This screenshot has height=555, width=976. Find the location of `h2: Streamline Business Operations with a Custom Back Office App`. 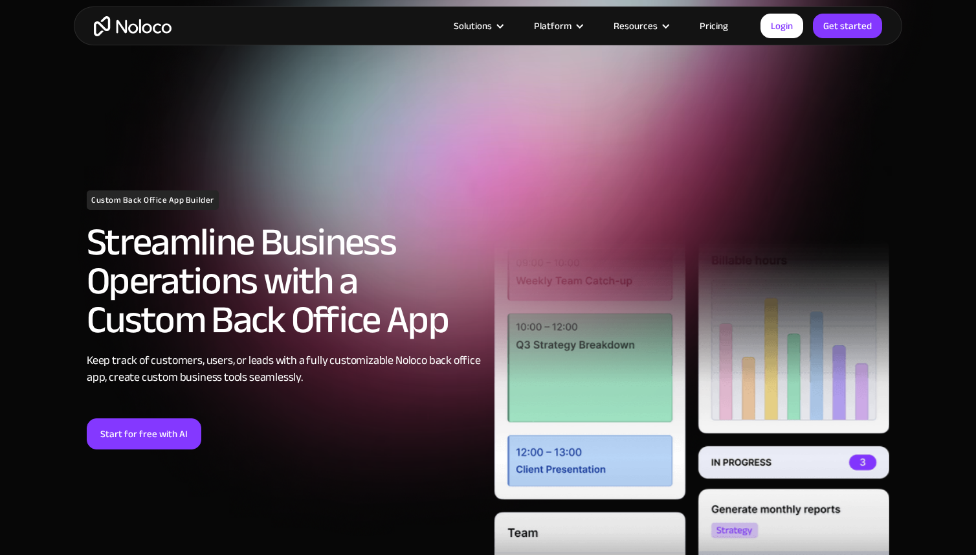

h2: Streamline Business Operations with a Custom Back Office App is located at coordinates (284, 281).